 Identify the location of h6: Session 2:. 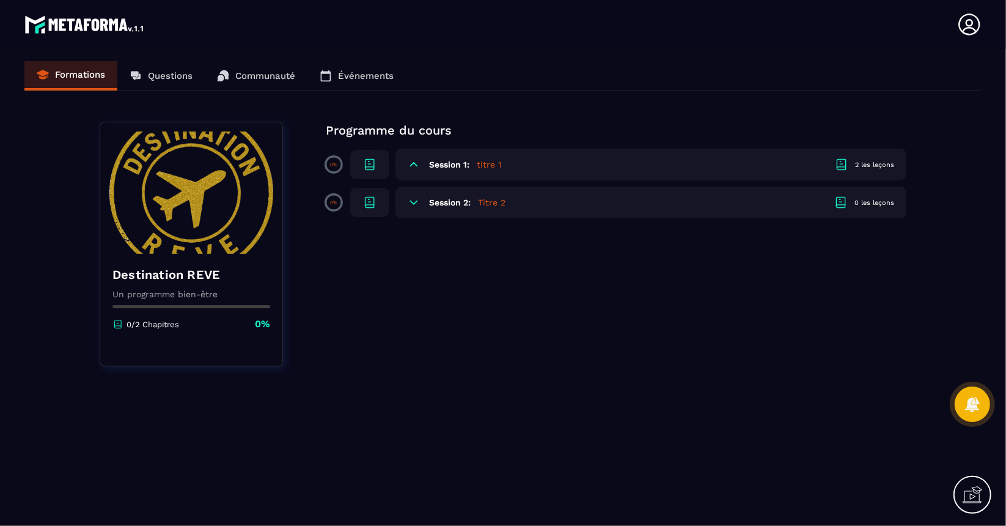
(450, 202).